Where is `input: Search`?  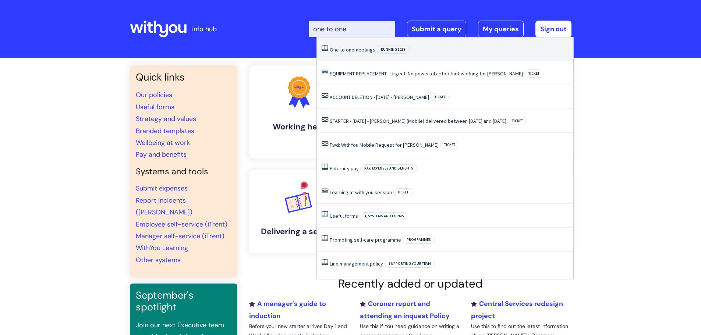
input: Search is located at coordinates (352, 29).